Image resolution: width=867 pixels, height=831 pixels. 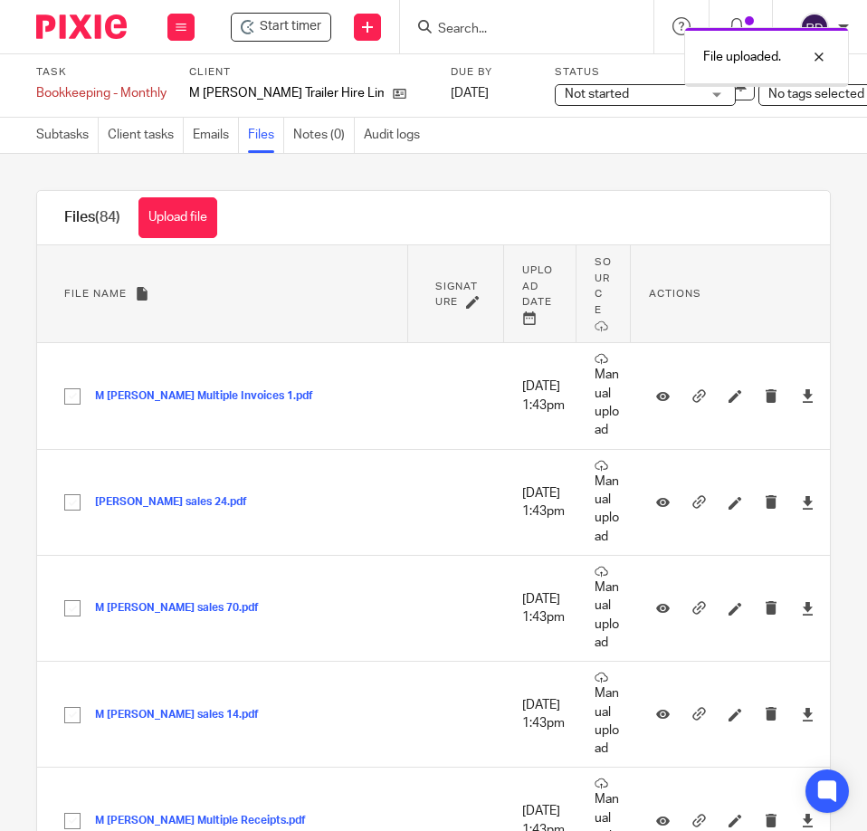 I want to click on h1: Files, so click(x=92, y=217).